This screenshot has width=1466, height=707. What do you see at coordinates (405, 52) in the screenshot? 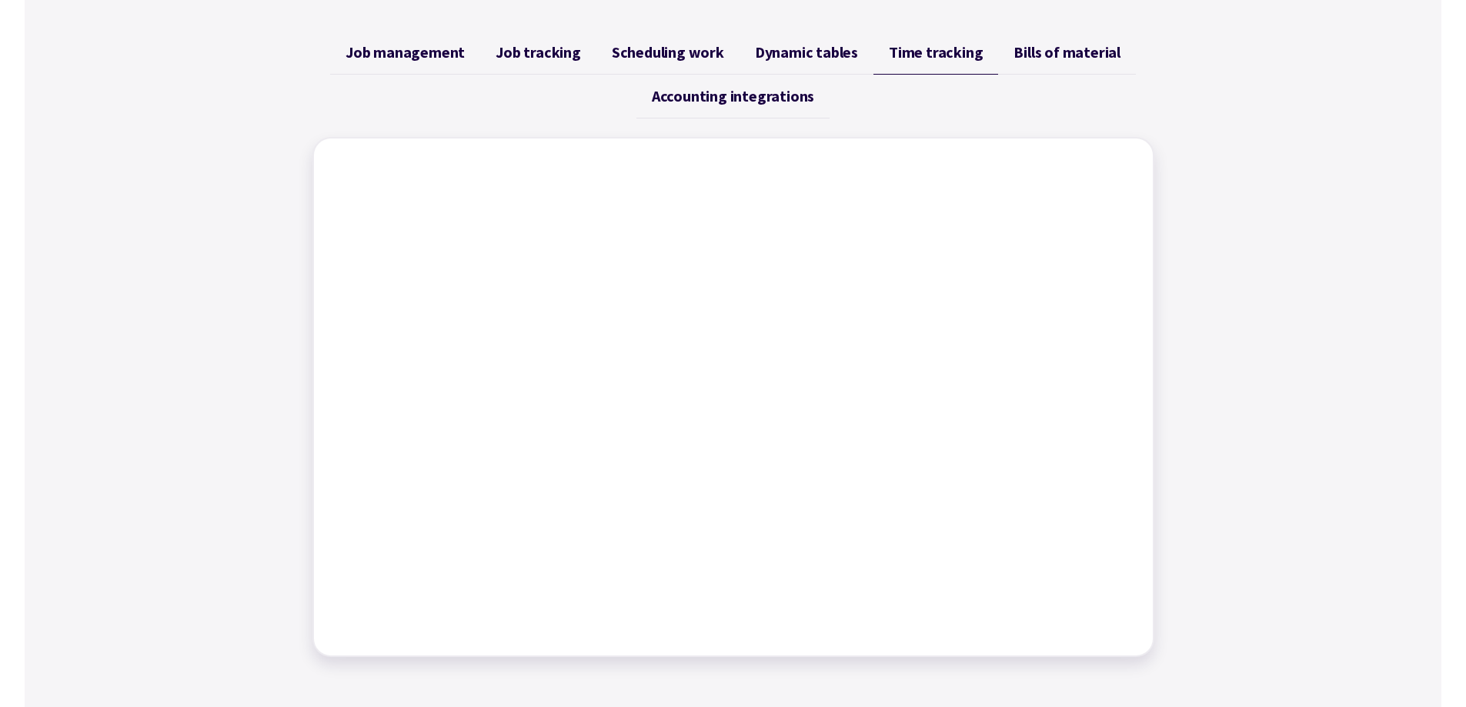
I see `span: Job management` at bounding box center [405, 52].